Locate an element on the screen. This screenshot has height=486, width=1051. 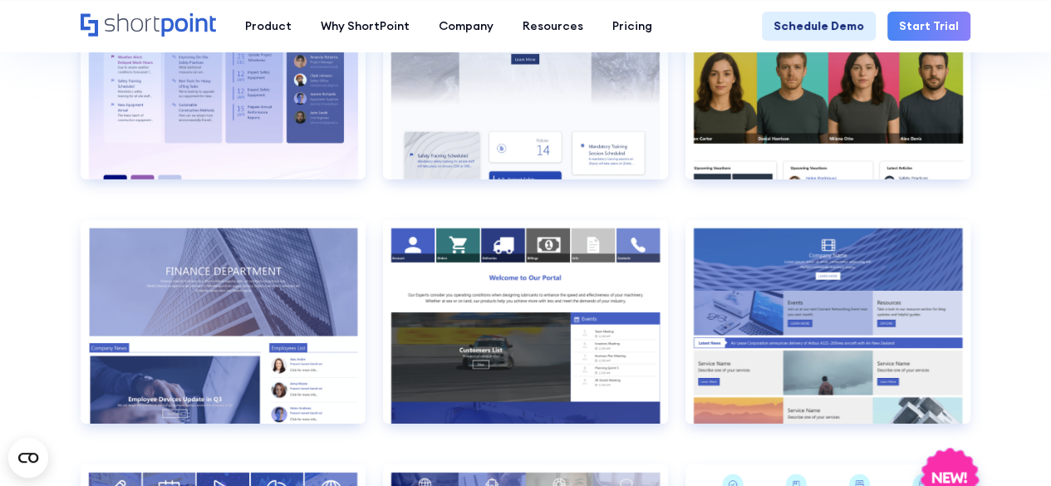
a: Why ShortPoint is located at coordinates (365, 26).